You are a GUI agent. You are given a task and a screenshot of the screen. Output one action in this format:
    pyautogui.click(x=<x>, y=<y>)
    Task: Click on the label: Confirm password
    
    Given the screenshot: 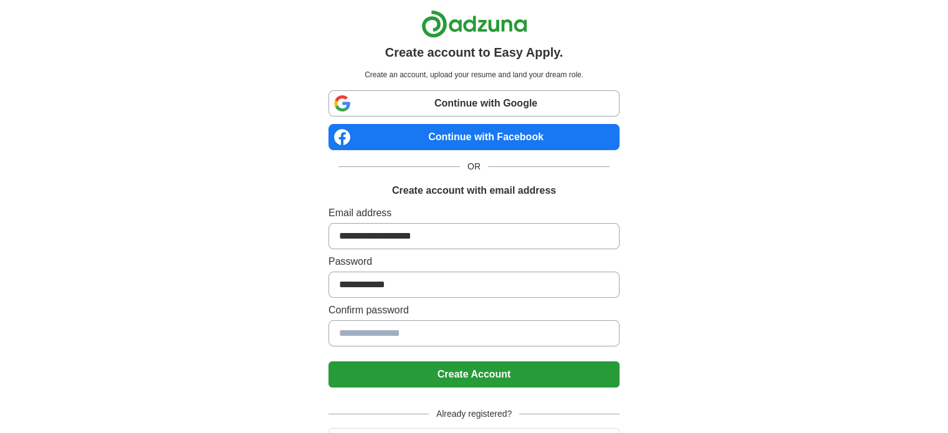 What is the action you would take?
    pyautogui.click(x=474, y=310)
    